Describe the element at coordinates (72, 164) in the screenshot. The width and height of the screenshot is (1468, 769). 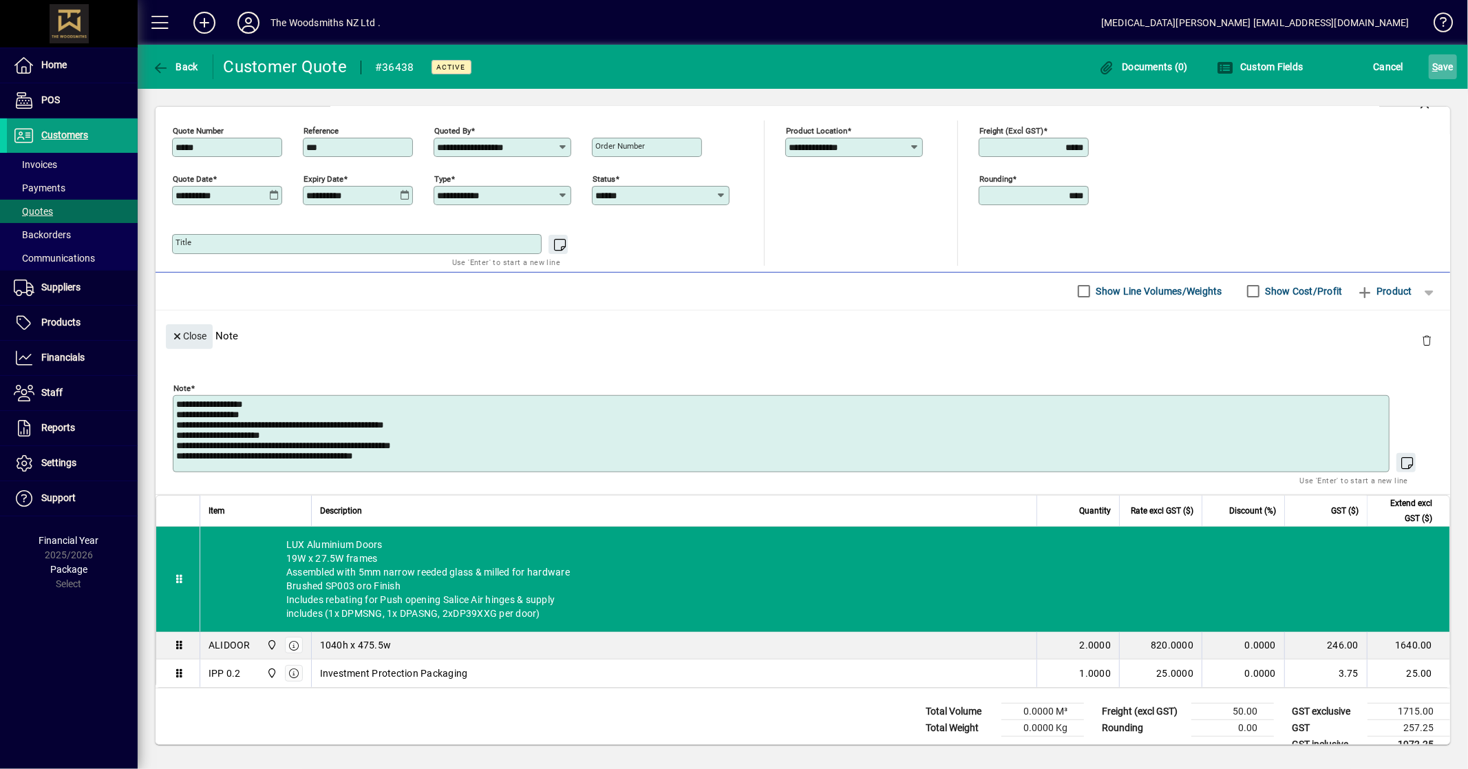
I see `a: Invoices` at that location.